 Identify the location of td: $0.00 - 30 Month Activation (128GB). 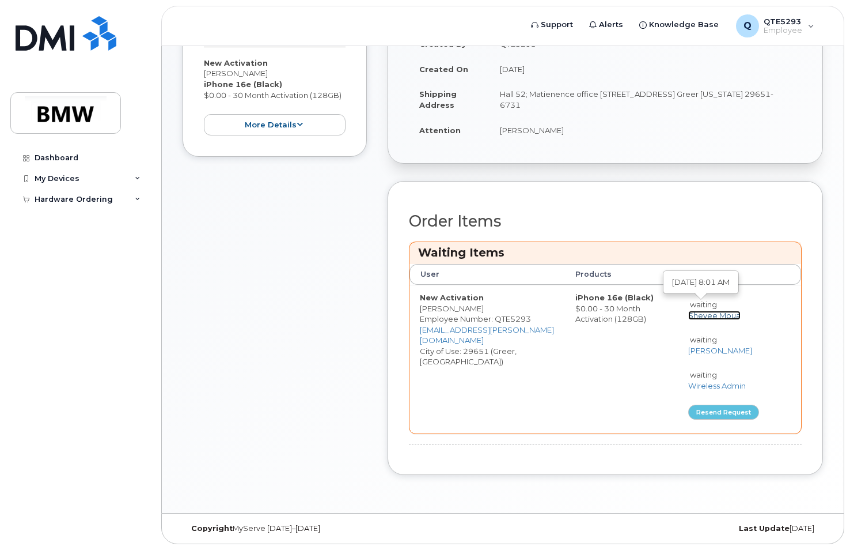
(616, 359).